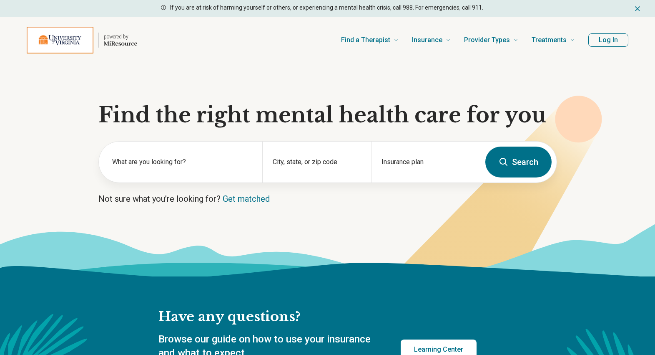 This screenshot has height=355, width=655. I want to click on a: Insurance, so click(431, 40).